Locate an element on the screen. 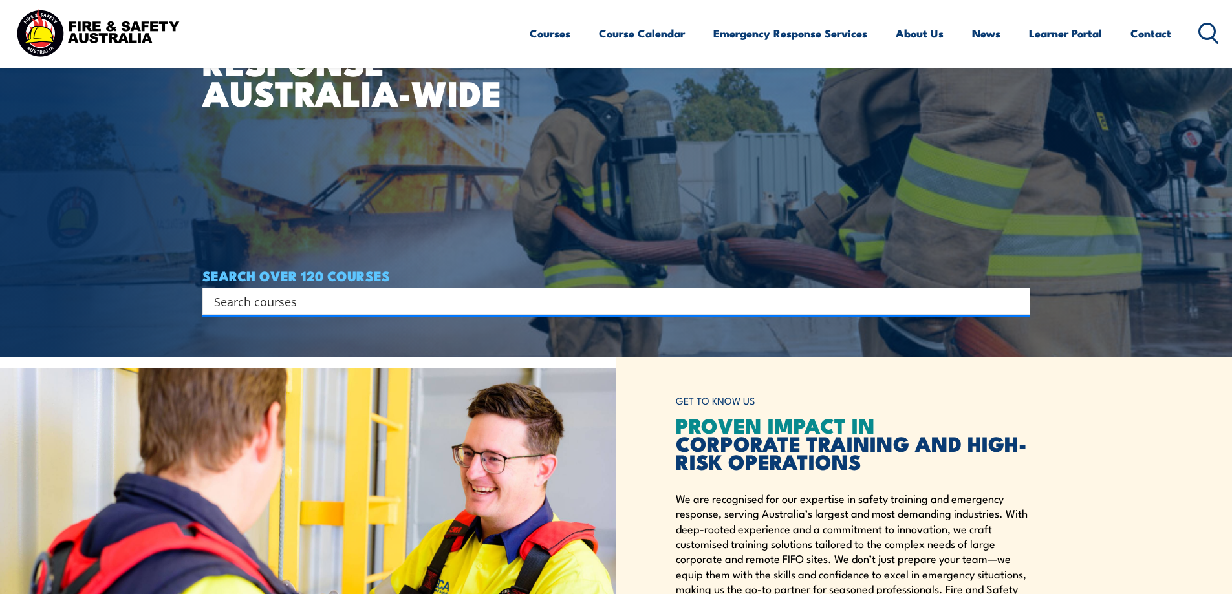  a: Course Calendar is located at coordinates (642, 33).